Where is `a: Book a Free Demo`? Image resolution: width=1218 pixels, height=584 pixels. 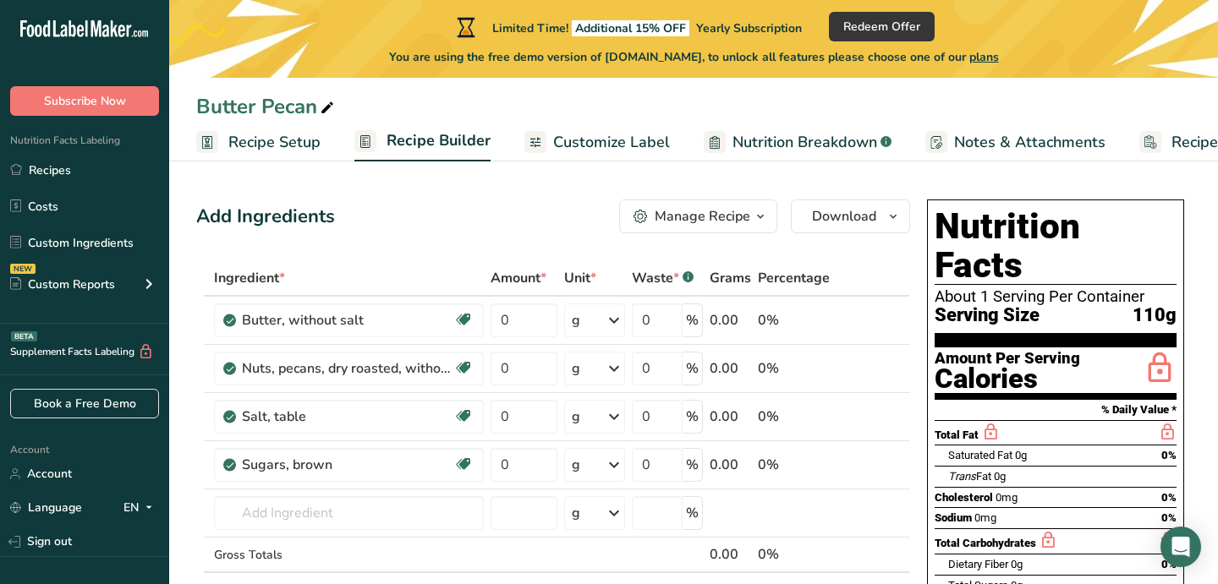
a: Book a Free Demo is located at coordinates (85, 403).